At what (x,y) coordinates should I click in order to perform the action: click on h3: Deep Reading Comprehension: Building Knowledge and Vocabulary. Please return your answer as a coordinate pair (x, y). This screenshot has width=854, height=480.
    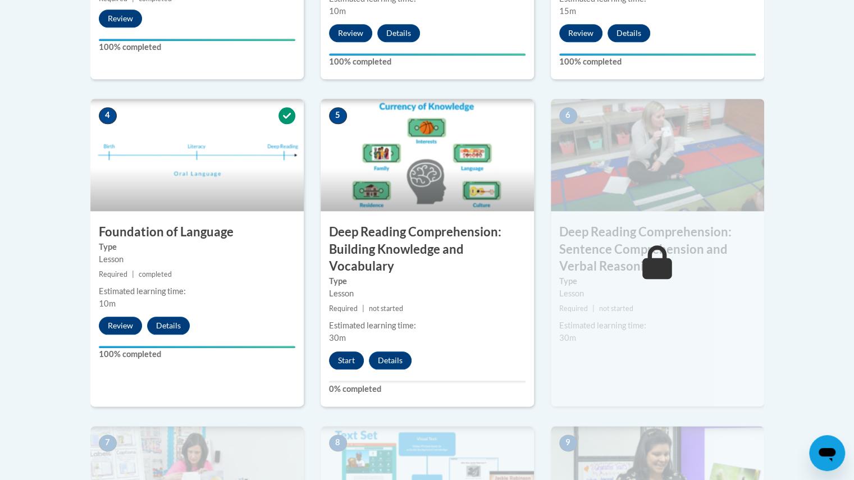
    Looking at the image, I should click on (427, 249).